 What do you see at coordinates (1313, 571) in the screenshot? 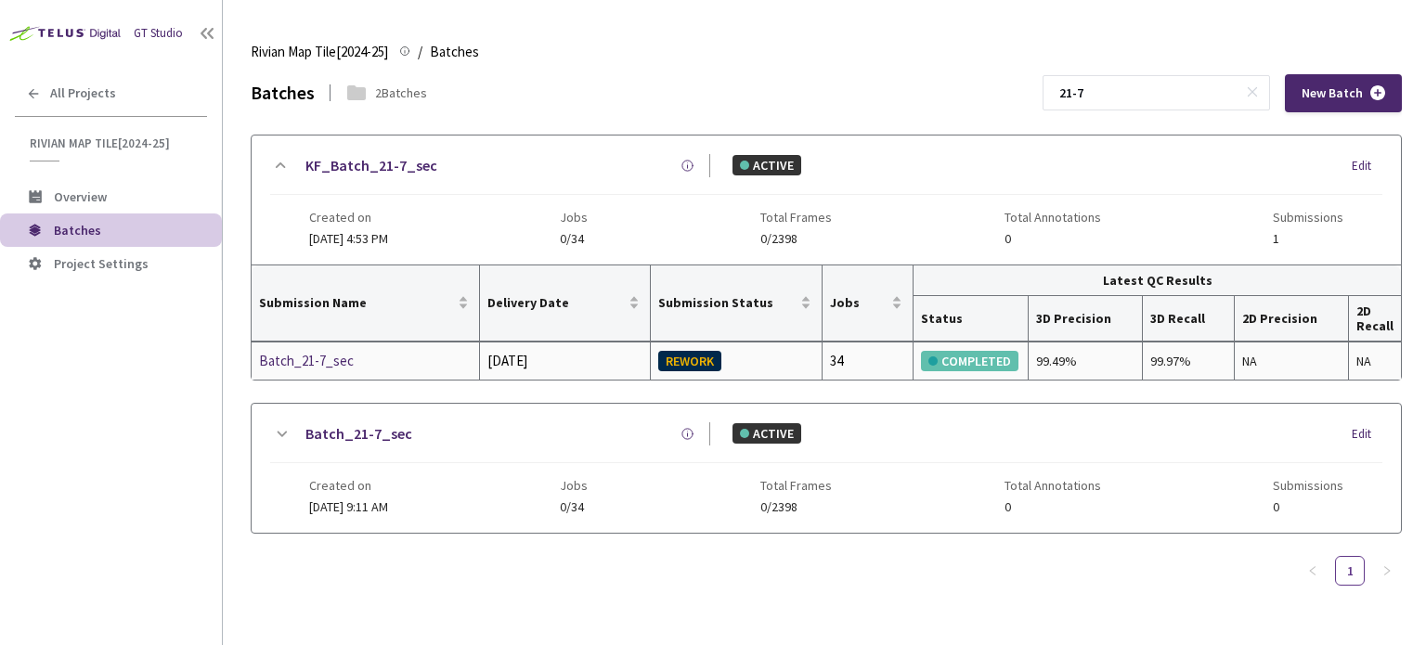
I see `li: Previous Page` at bounding box center [1313, 571].